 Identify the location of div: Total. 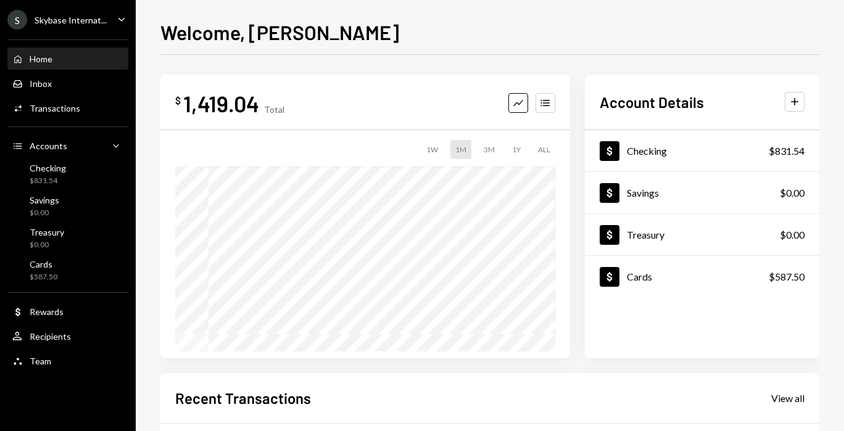
(274, 109).